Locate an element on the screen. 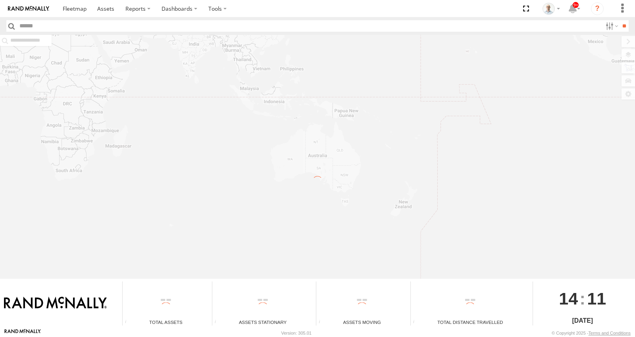 This screenshot has width=635, height=337. div: © Copyright 2025 - is located at coordinates (591, 333).